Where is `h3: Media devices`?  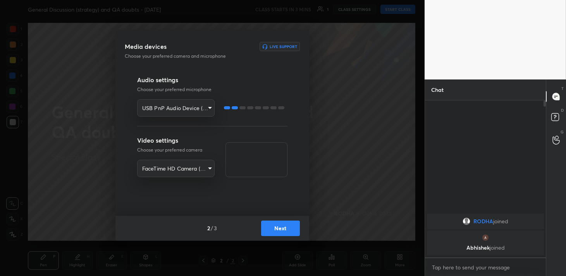 h3: Media devices is located at coordinates (146, 47).